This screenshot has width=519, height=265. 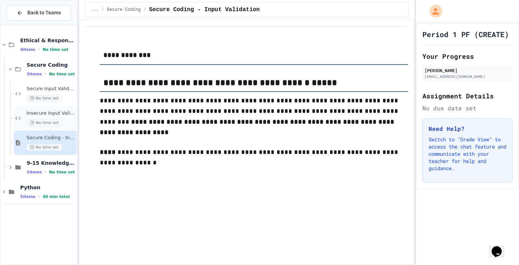 I want to click on h2: Assignment Details, so click(x=468, y=96).